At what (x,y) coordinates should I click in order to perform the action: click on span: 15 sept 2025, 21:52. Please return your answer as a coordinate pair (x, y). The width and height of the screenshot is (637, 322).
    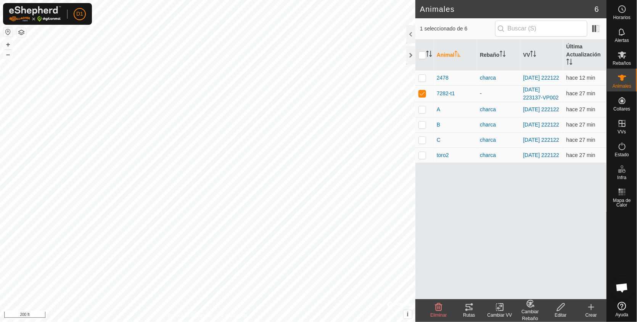
    Looking at the image, I should click on (581, 78).